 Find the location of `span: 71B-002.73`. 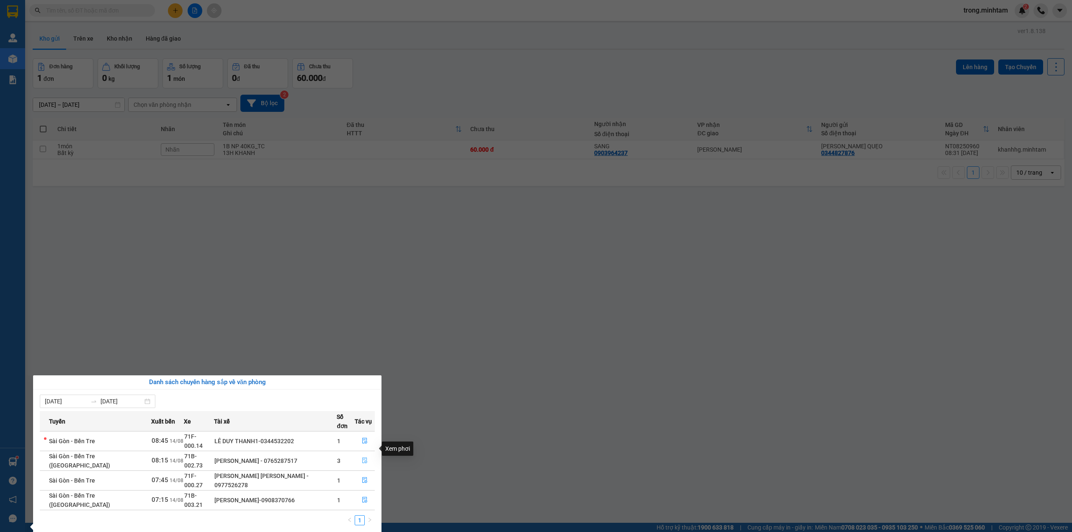

span: 71B-002.73 is located at coordinates (193, 461).